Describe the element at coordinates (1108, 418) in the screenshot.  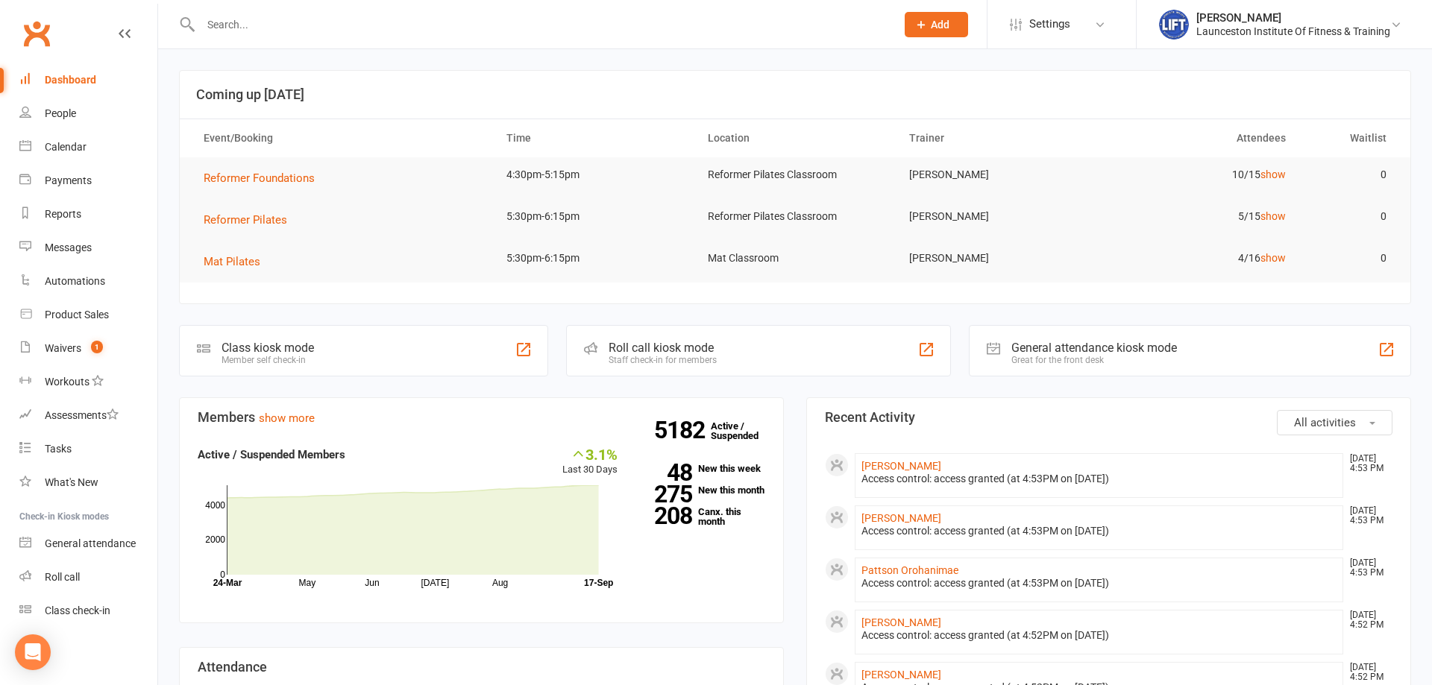
I see `h3: Recent Activity` at that location.